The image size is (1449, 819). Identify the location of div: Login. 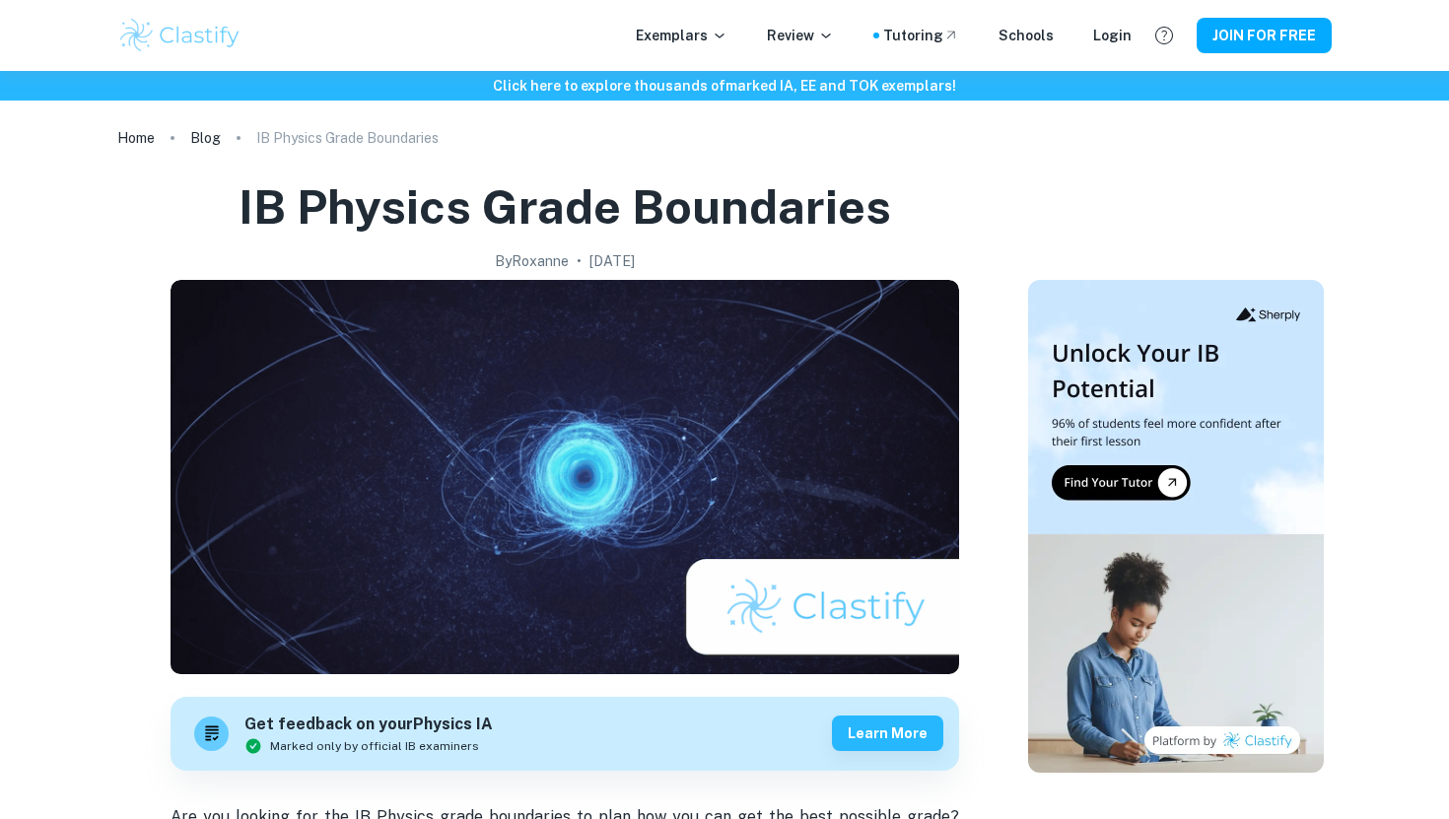
(1112, 35).